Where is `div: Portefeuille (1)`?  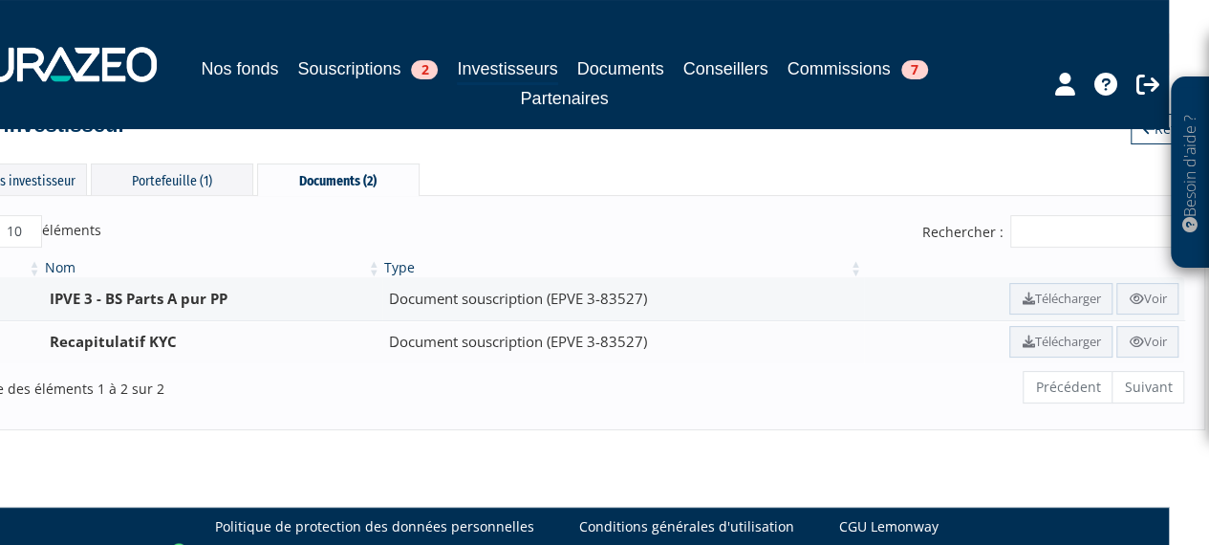
div: Portefeuille (1) is located at coordinates (172, 179).